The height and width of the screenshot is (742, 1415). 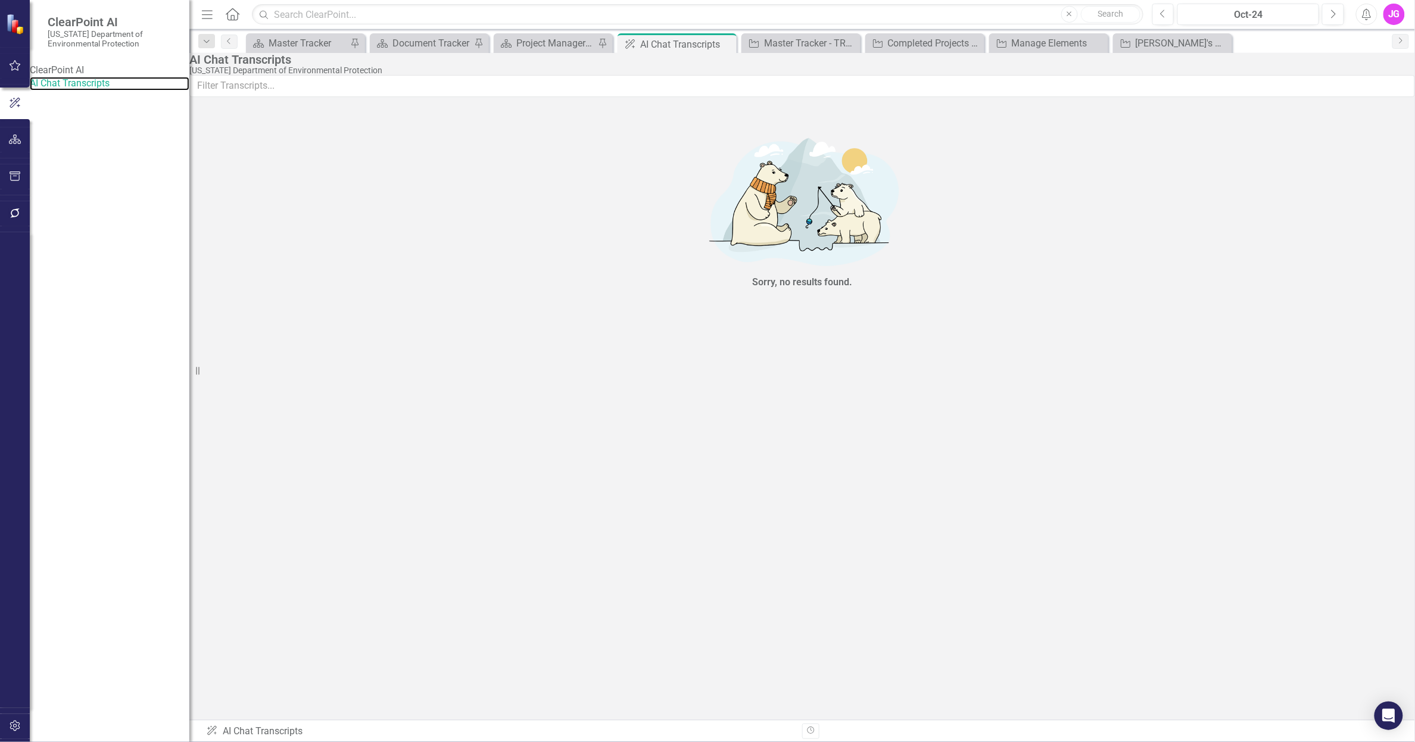 What do you see at coordinates (1058, 43) in the screenshot?
I see `div: Manage Elements` at bounding box center [1058, 43].